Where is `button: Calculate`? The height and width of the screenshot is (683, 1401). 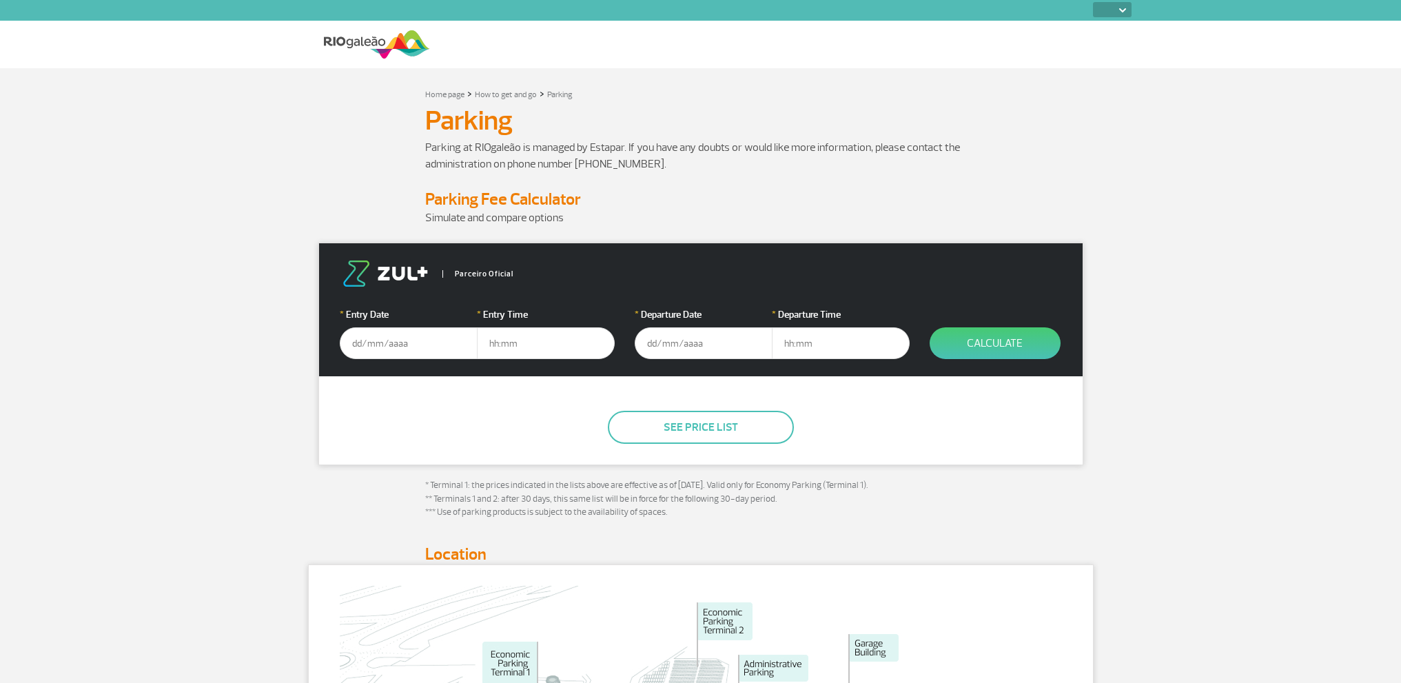 button: Calculate is located at coordinates (995, 343).